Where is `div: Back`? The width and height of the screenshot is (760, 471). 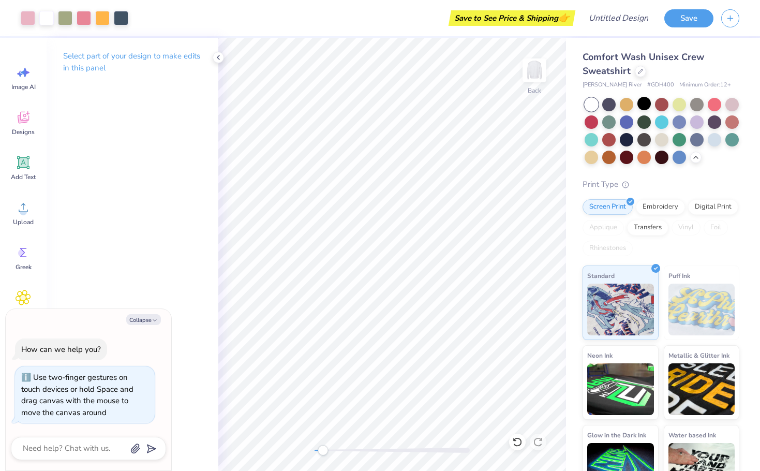 div: Back is located at coordinates (534, 90).